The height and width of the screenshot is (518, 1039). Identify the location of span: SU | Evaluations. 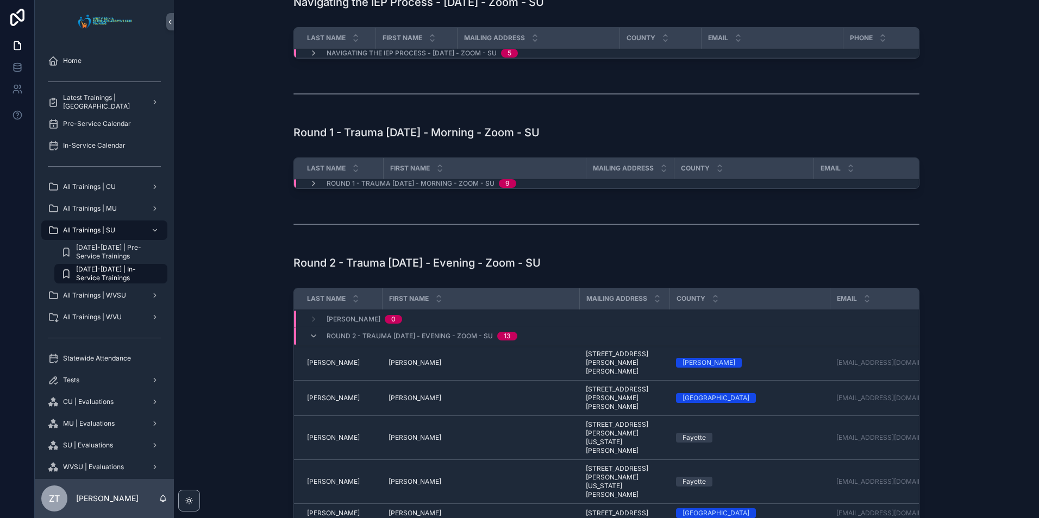
(88, 445).